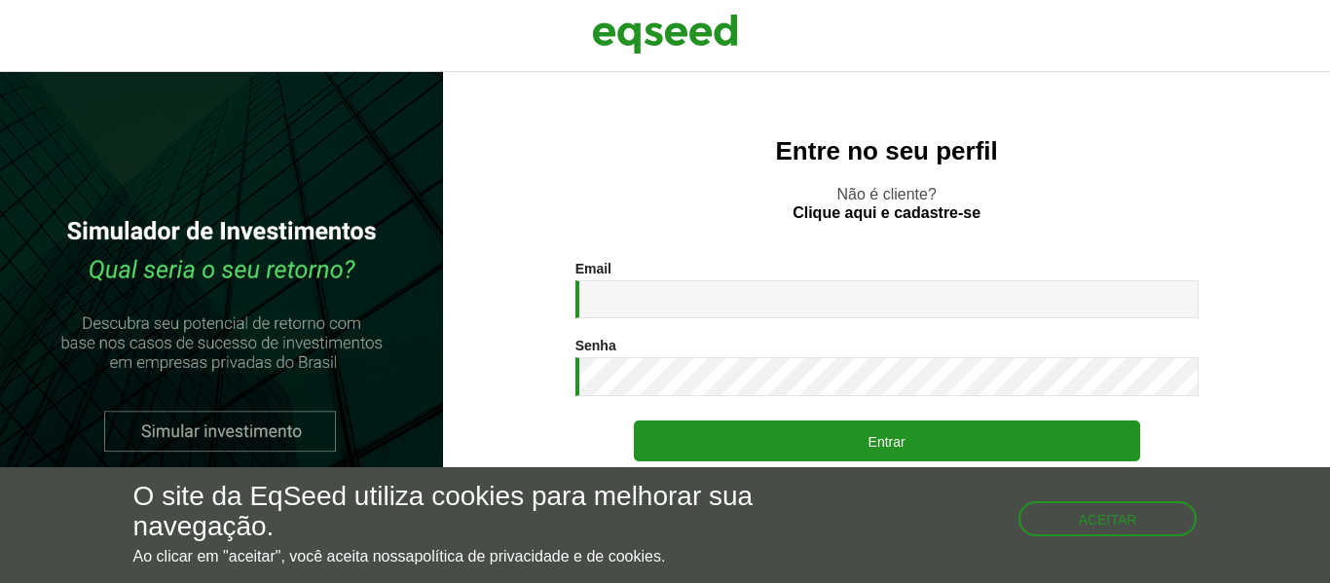 This screenshot has width=1330, height=583. What do you see at coordinates (593, 269) in the screenshot?
I see `label: Email` at bounding box center [593, 269].